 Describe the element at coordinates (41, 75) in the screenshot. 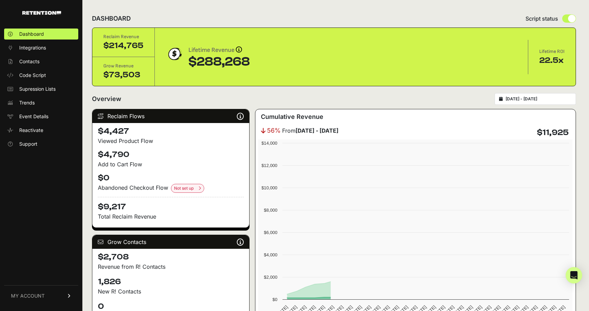

I see `a: Code Script` at that location.